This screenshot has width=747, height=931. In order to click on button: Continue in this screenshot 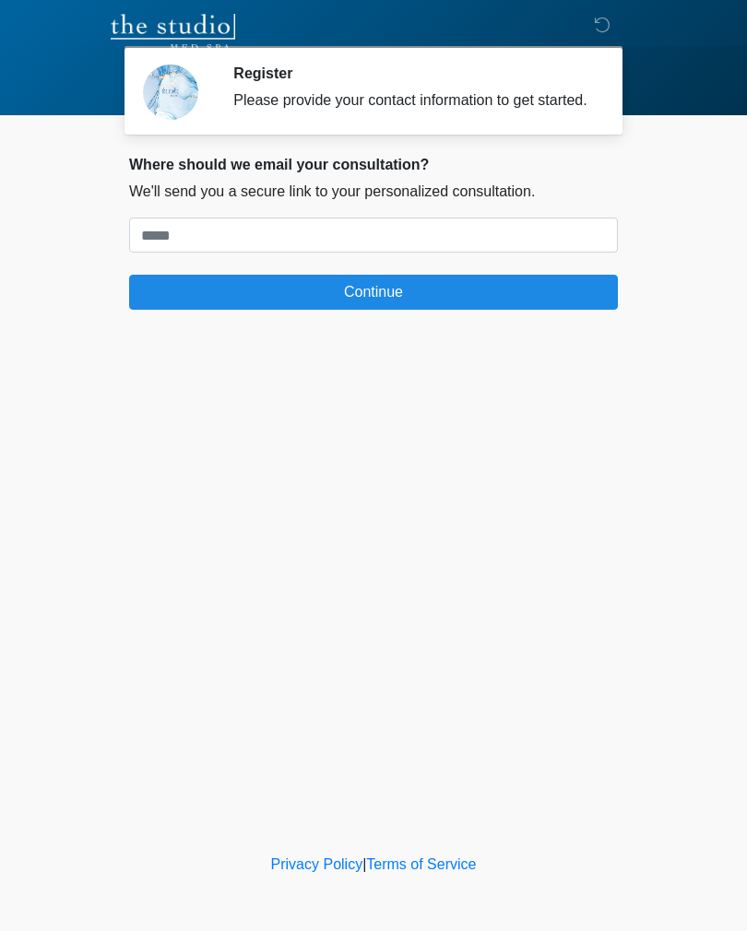, I will do `click(373, 292)`.